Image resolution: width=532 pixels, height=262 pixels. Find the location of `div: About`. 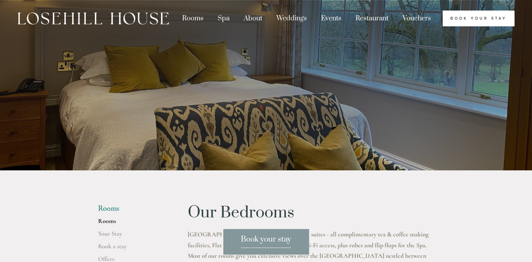

div: About is located at coordinates (253, 18).